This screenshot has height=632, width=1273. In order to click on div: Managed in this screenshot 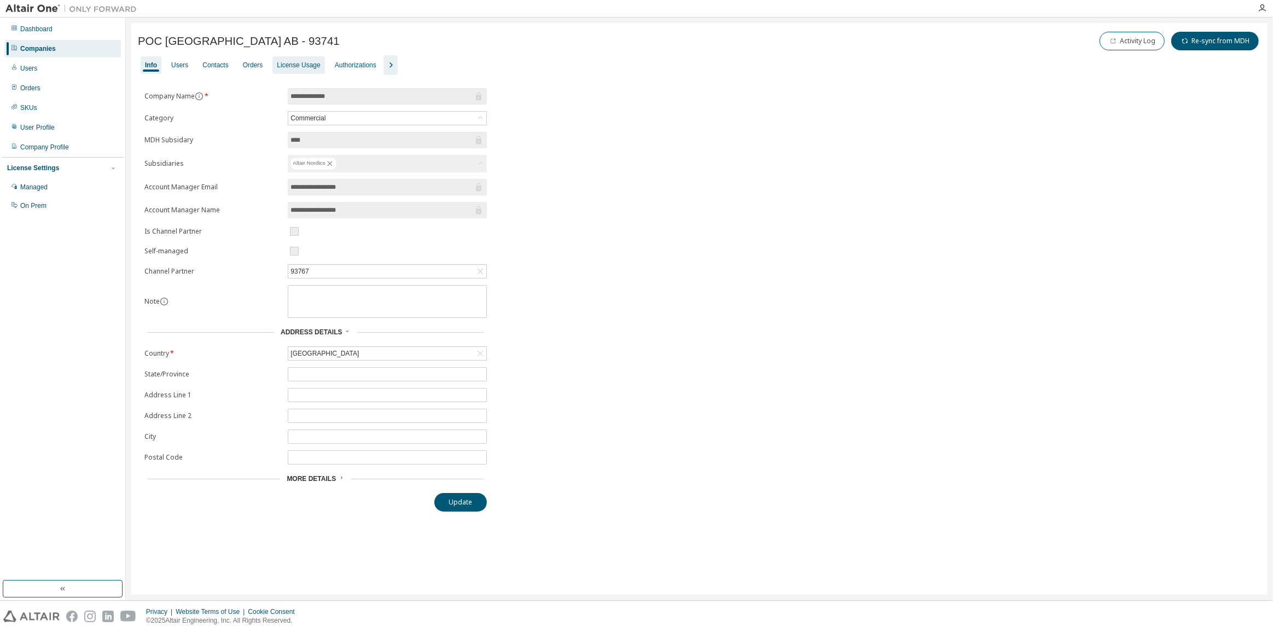, I will do `click(34, 187)`.